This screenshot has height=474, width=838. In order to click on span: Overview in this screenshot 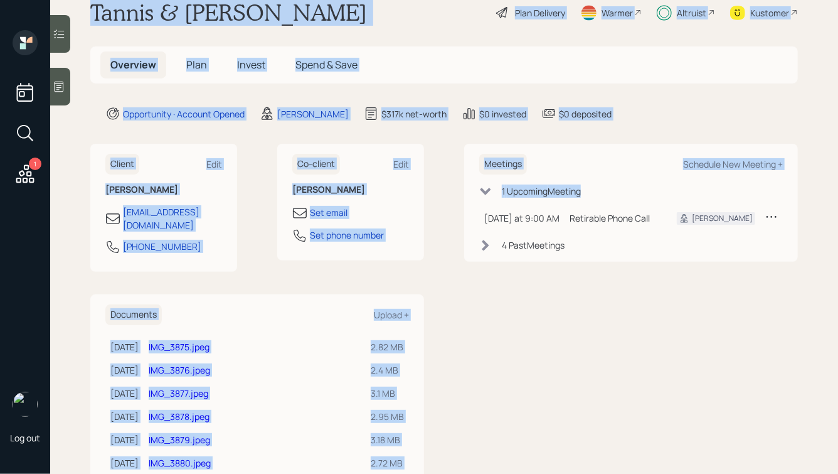, I will do `click(133, 65)`.